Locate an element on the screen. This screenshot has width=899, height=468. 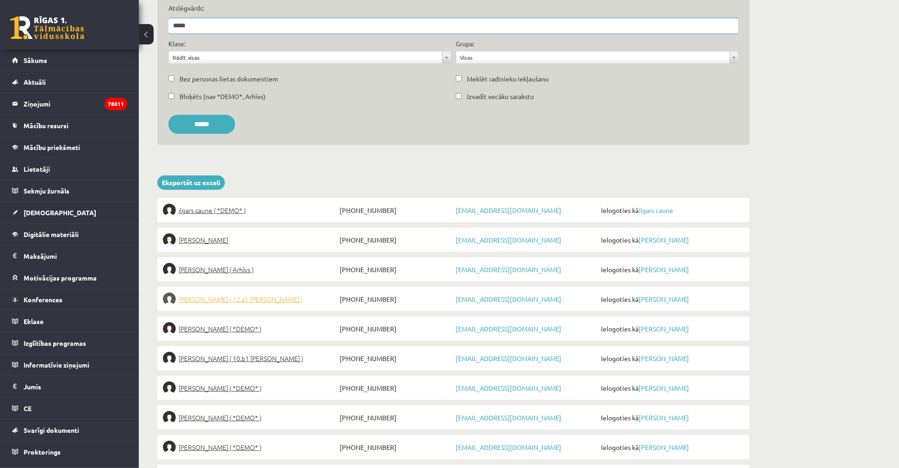
label: Klase: is located at coordinates (177, 43).